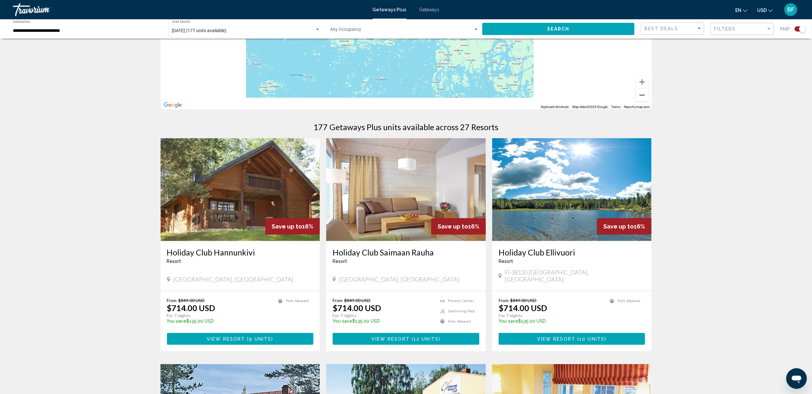 The image size is (812, 394). I want to click on button: Zoom out, so click(642, 95).